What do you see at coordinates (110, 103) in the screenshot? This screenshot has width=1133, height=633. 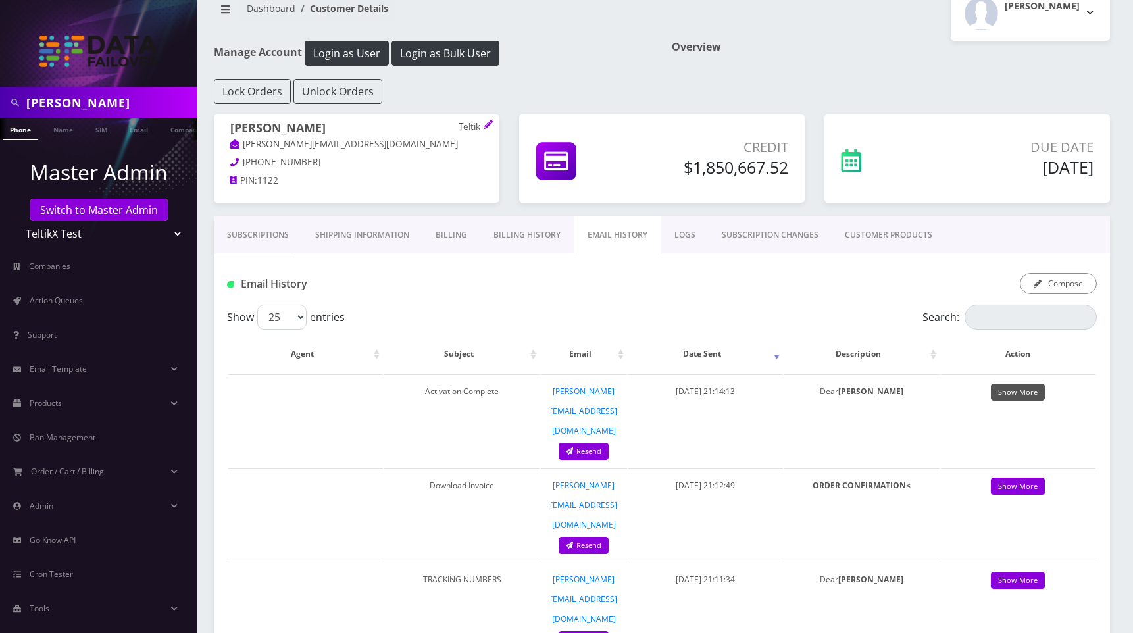 I see `input: Search in Company` at bounding box center [110, 103].